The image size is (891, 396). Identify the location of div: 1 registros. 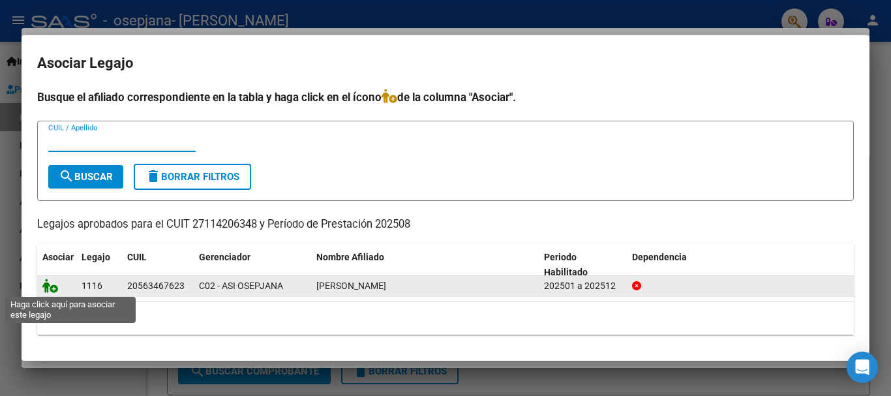
(445, 318).